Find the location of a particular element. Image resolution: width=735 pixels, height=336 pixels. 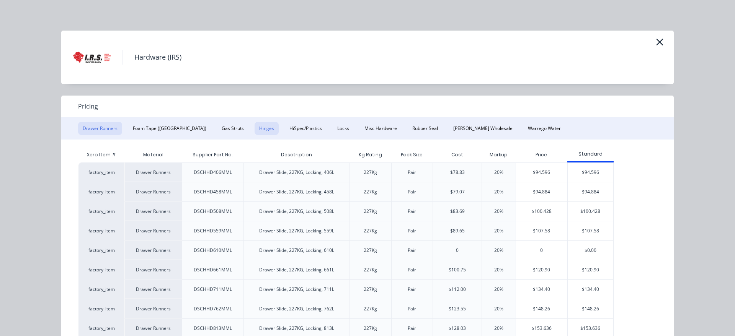

div: Drawer Slide, 227KG, Locking, 813L is located at coordinates (297, 329).